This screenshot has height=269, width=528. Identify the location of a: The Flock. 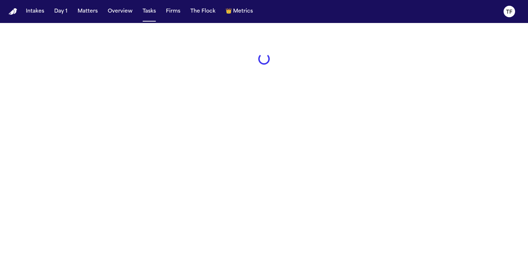
(203, 11).